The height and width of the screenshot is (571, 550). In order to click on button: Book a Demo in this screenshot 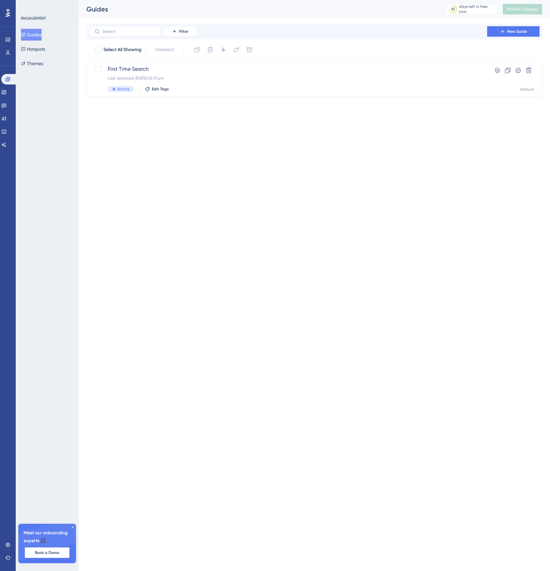, I will do `click(47, 552)`.